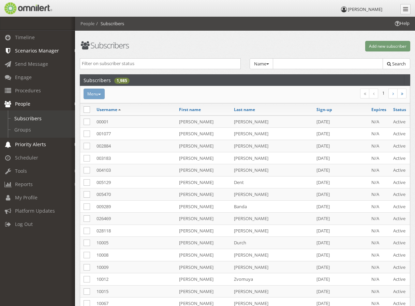 The height and width of the screenshot is (306, 415). What do you see at coordinates (28, 90) in the screenshot?
I see `span: Procedures` at bounding box center [28, 90].